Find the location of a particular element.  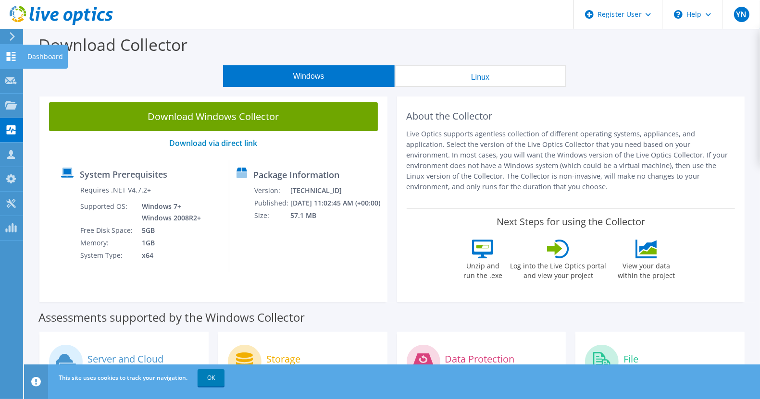

label: Server and Cloud is located at coordinates (125, 360).